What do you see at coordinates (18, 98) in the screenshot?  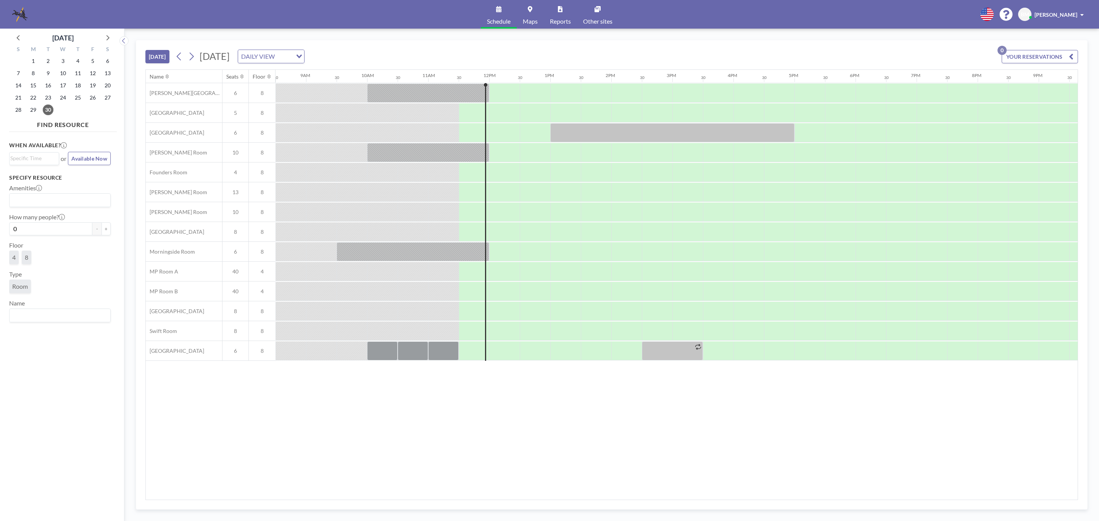 I see `span: Sunday, September 21, 2025` at bounding box center [18, 98].